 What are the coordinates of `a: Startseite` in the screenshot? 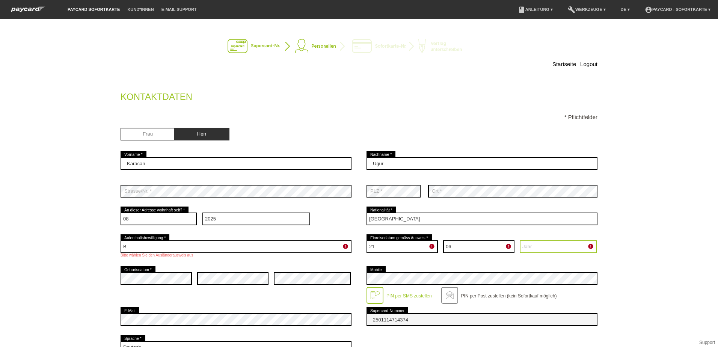 It's located at (564, 64).